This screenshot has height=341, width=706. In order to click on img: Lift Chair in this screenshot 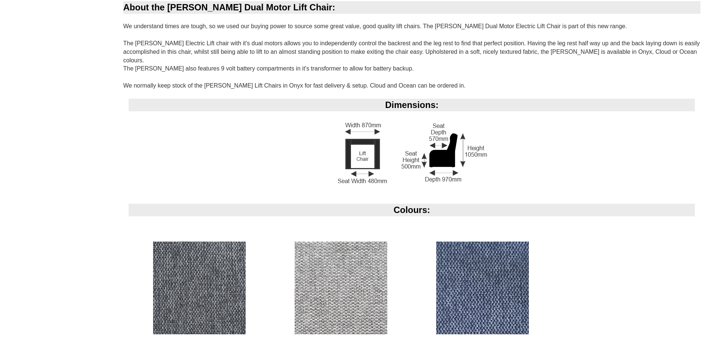, I will do `click(412, 153)`.